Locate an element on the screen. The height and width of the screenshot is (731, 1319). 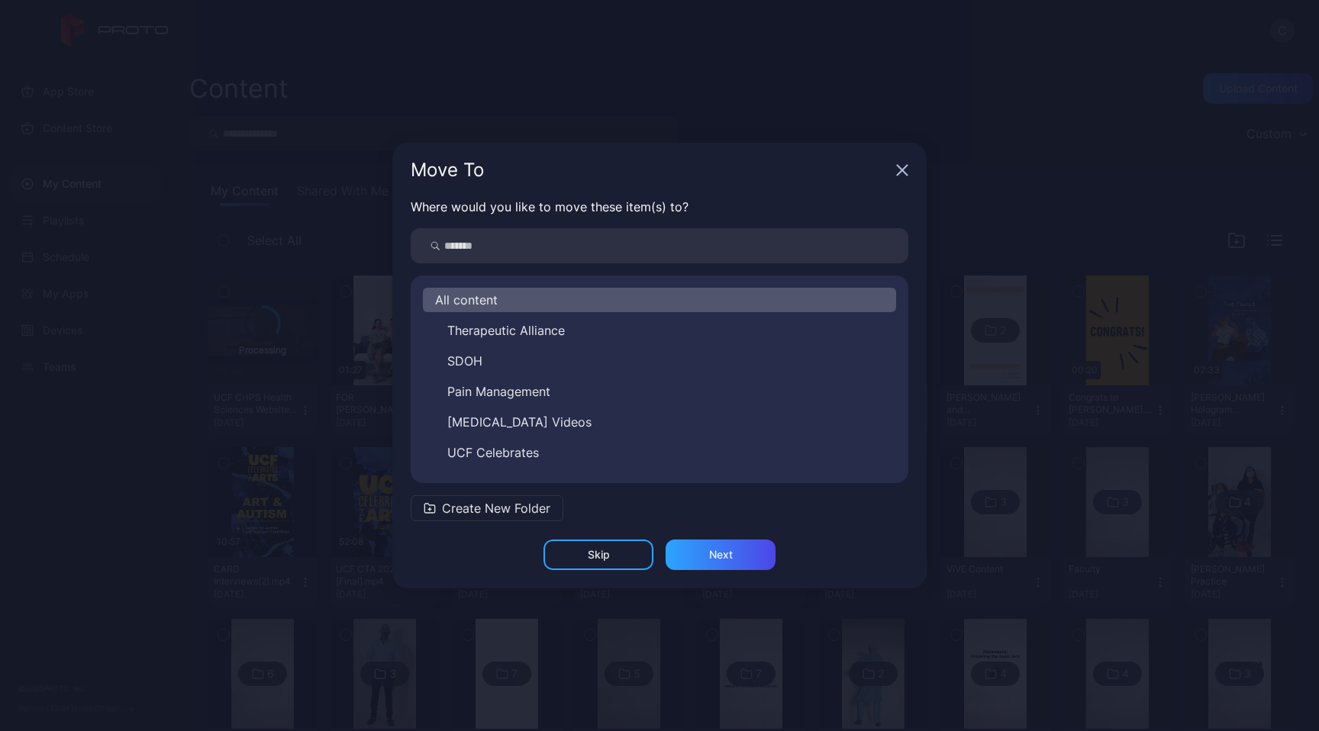
span: SDOH is located at coordinates (465, 361).